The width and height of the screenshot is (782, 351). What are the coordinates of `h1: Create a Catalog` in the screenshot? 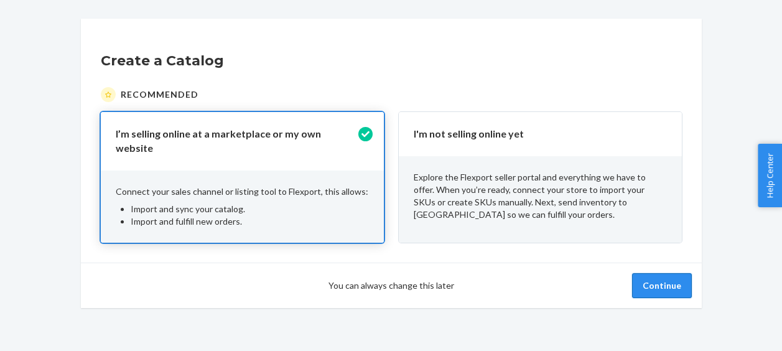 It's located at (391, 61).